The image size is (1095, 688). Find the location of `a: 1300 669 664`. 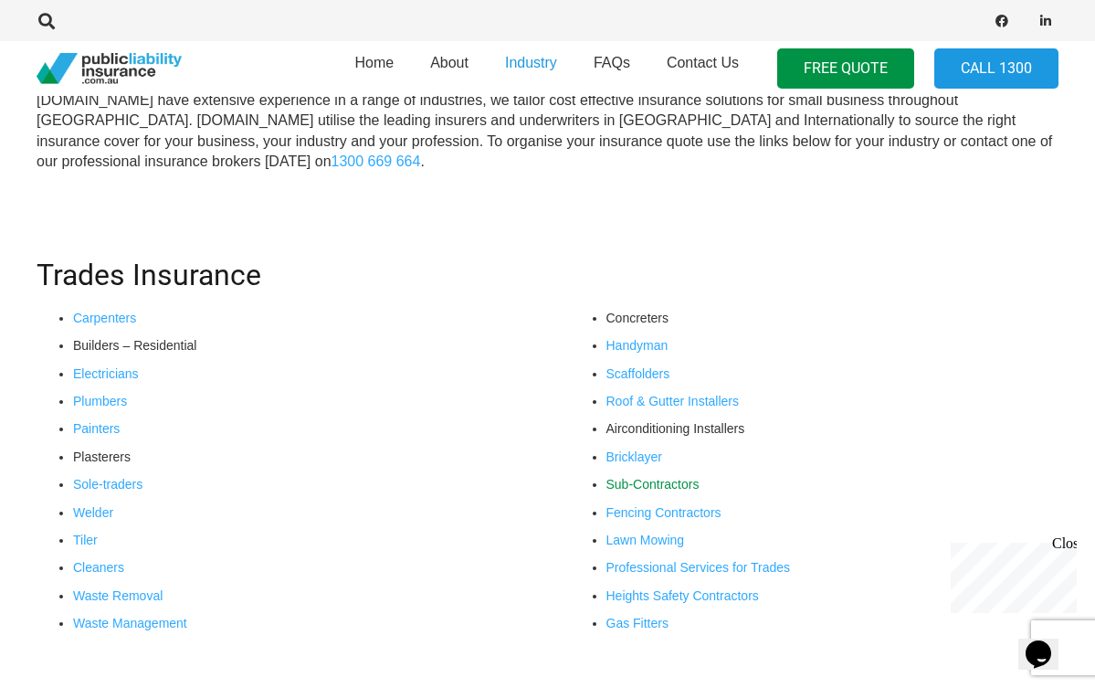

a: 1300 669 664 is located at coordinates (376, 161).